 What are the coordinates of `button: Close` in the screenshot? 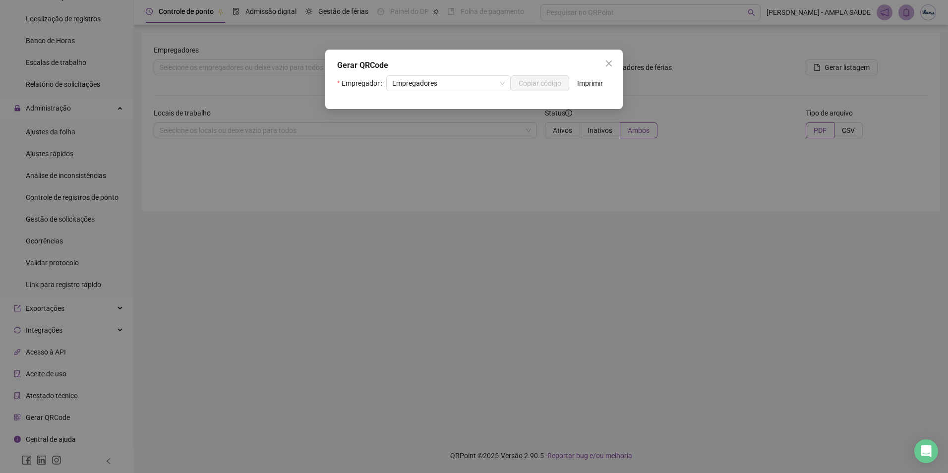 It's located at (609, 63).